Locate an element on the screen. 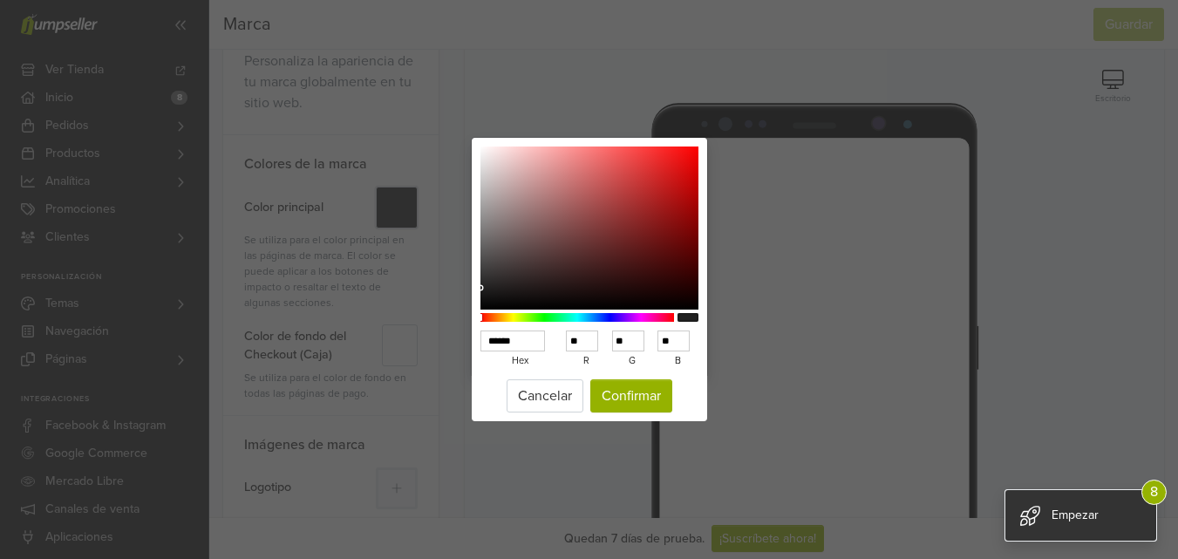 This screenshot has height=559, width=1178. span: Empezar is located at coordinates (1075, 514).